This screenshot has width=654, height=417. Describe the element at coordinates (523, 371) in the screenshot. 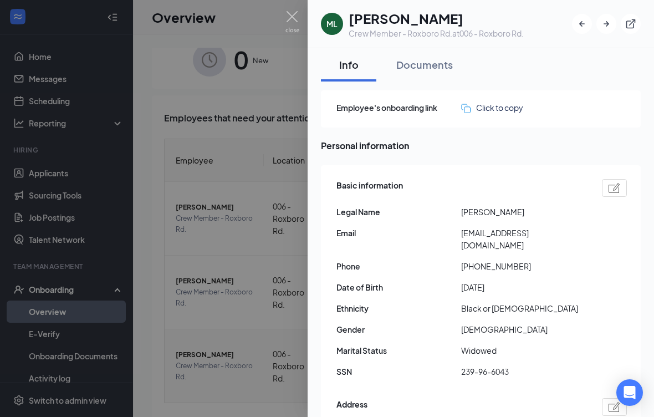

I see `span: 239-96-6043` at that location.